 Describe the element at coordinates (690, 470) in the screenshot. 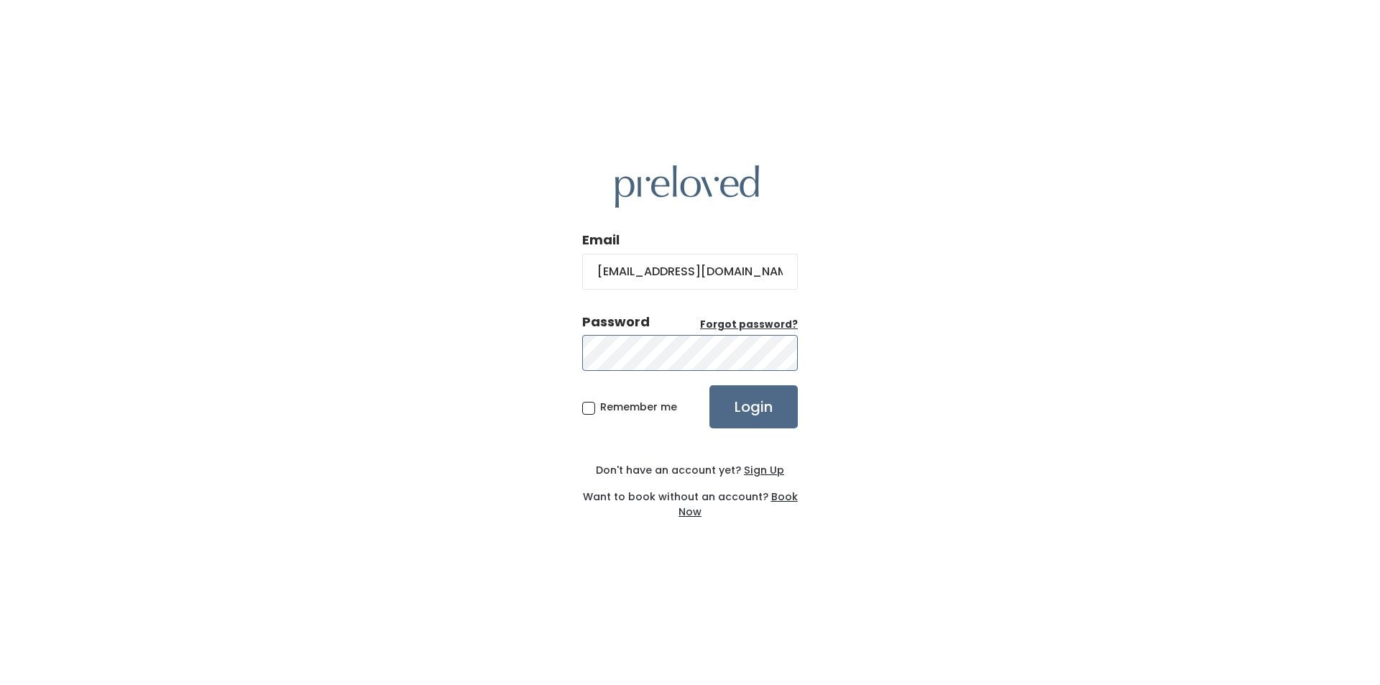

I see `div: Don't have an account yet?` at that location.